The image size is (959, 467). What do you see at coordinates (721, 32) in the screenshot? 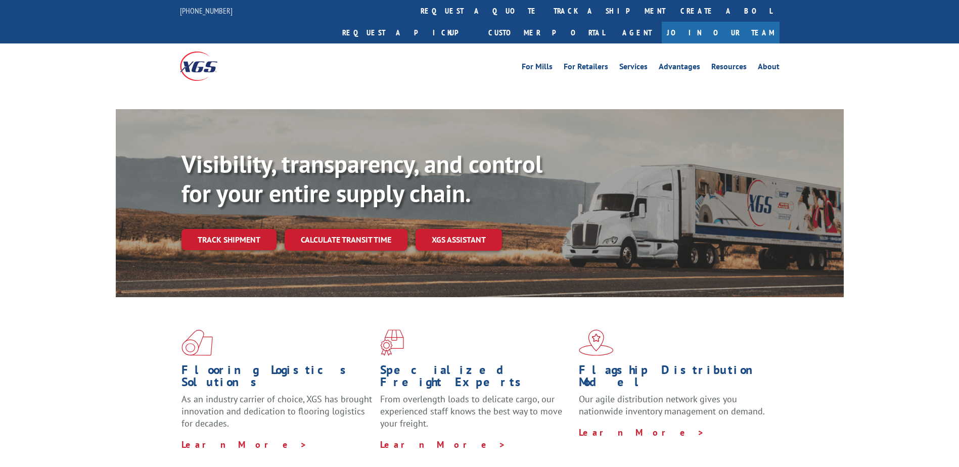
I see `a: Join Our Team` at bounding box center [721, 32].